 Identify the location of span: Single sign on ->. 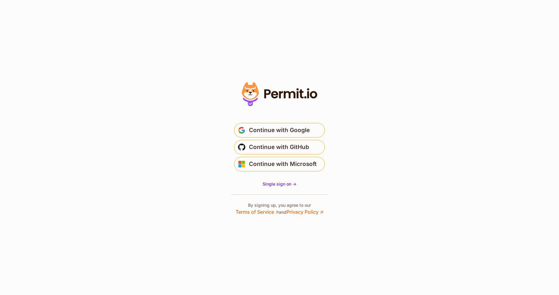
(279, 184).